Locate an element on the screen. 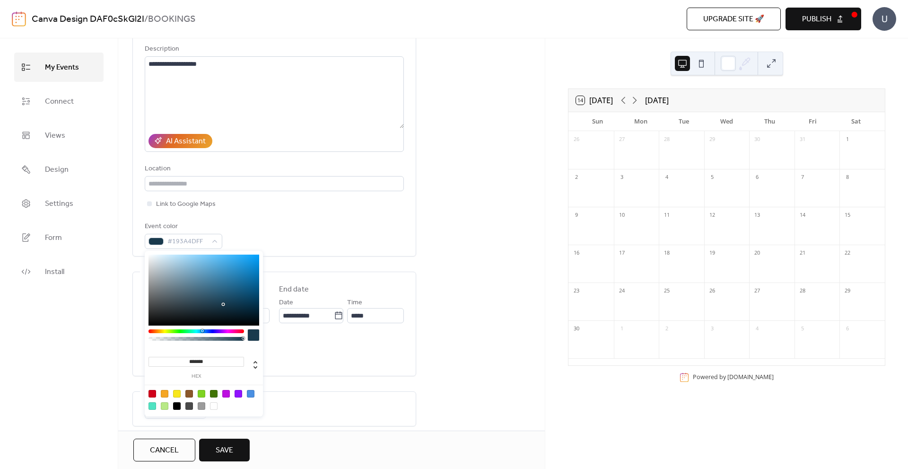 This screenshot has height=469, width=908. div: Powered by is located at coordinates (733, 377).